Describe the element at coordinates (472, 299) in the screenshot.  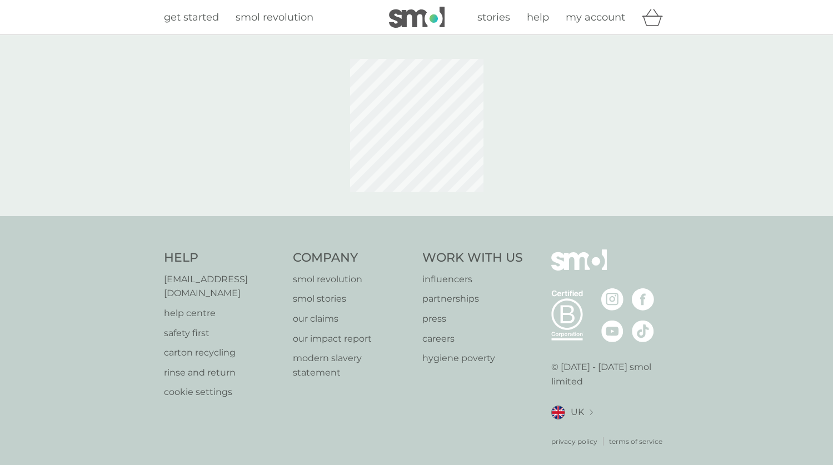
I see `a: partnerships` at that location.